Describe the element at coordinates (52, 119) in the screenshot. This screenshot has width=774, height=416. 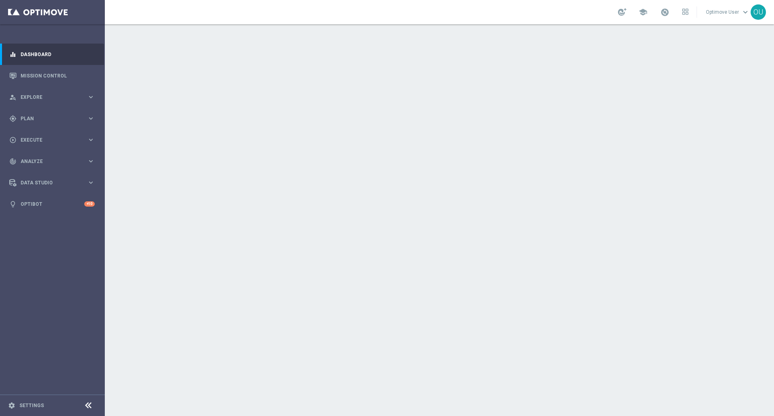
I see `button: gps_fixed Plan keyboard_arrow_right` at that location.